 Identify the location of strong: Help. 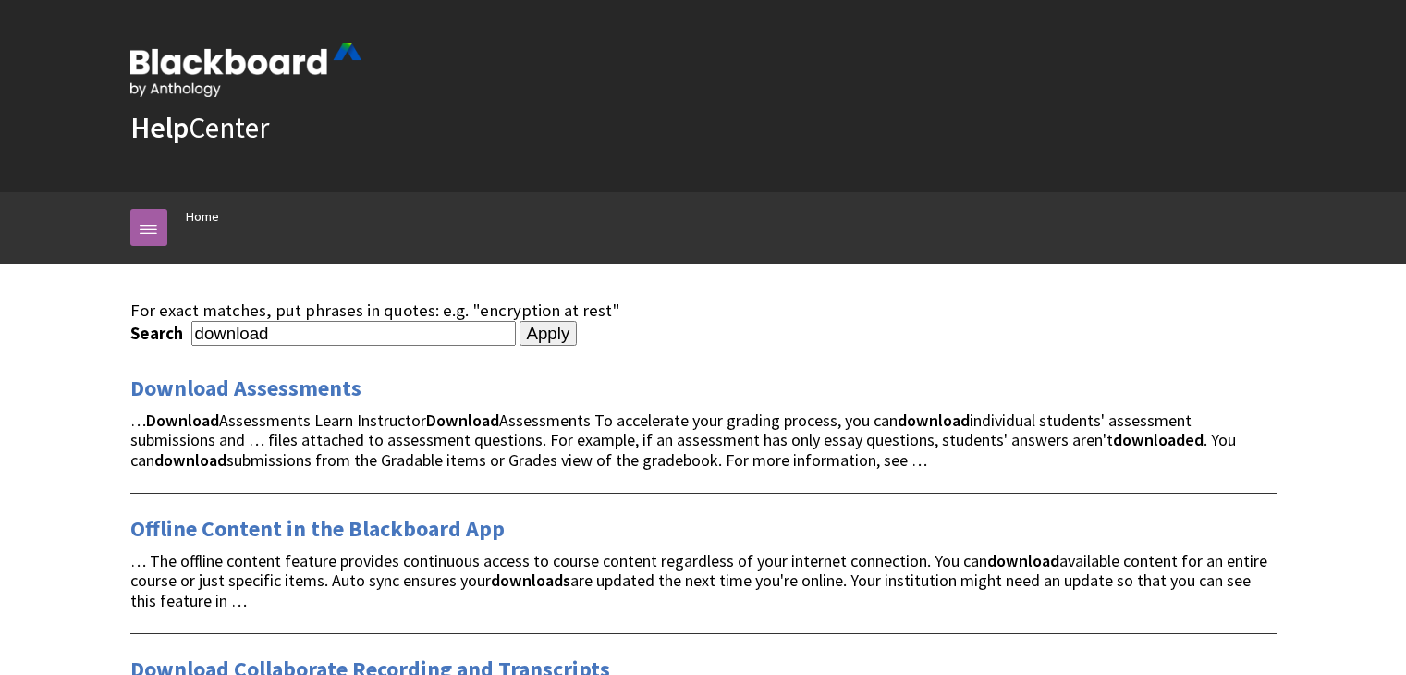
(159, 128).